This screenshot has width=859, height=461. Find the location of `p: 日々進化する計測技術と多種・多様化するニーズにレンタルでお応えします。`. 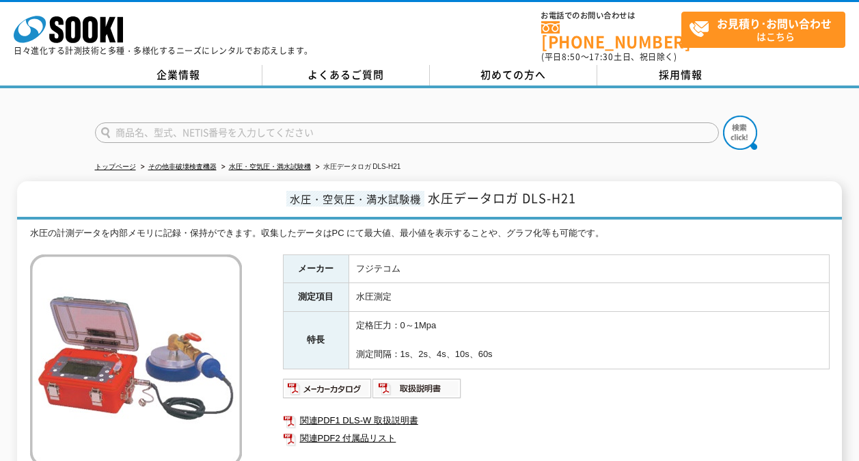

p: 日々進化する計測技術と多種・多様化するニーズにレンタルでお応えします。 is located at coordinates (163, 51).